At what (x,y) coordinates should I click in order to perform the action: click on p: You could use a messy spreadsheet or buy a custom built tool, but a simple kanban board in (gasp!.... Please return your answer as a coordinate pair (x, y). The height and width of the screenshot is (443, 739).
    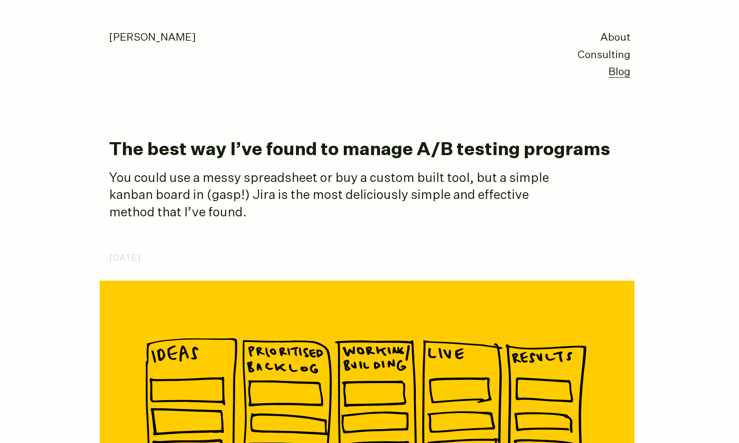
    Looking at the image, I should click on (332, 196).